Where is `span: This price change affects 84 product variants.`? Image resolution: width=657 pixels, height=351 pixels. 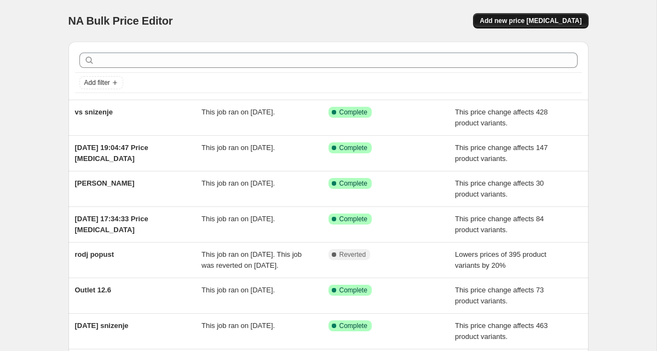 span: This price change affects 84 product variants. is located at coordinates (499, 224).